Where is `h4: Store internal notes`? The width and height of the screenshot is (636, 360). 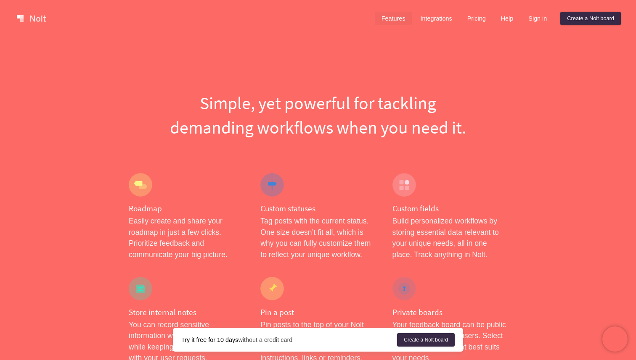
h4: Store internal notes is located at coordinates (186, 312).